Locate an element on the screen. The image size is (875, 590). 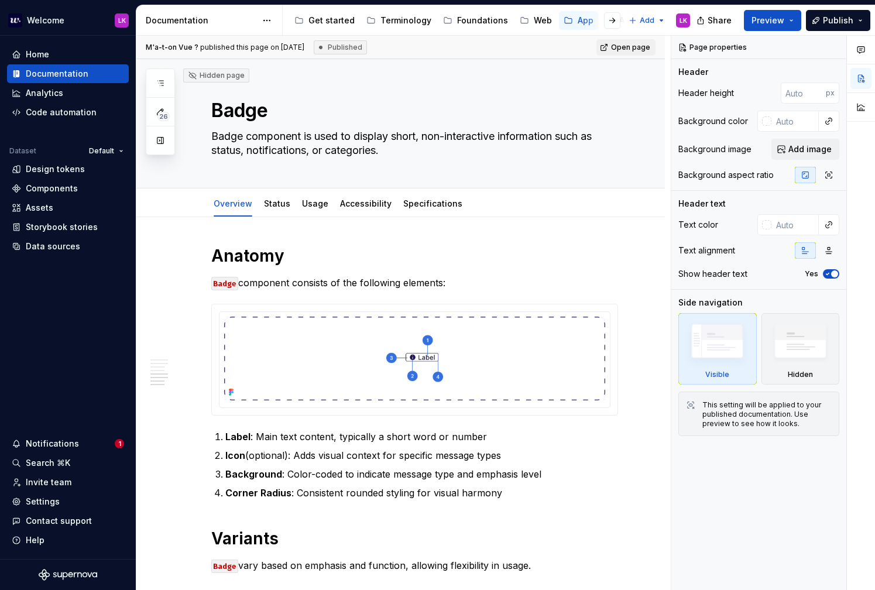
a: Data sources is located at coordinates (68, 246).